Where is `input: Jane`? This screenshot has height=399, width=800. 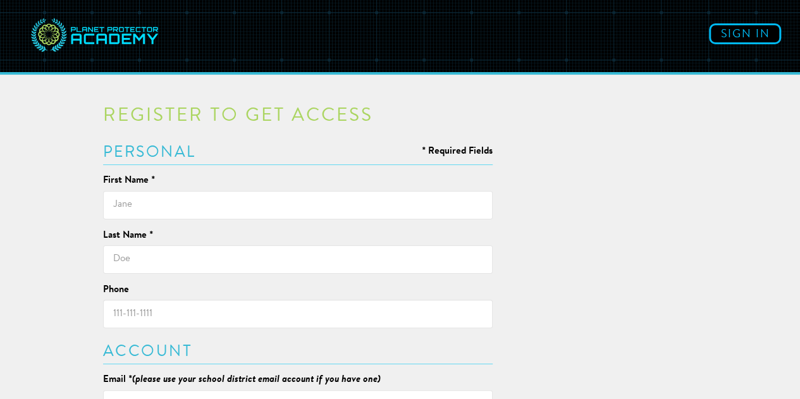 input: Jane is located at coordinates (298, 205).